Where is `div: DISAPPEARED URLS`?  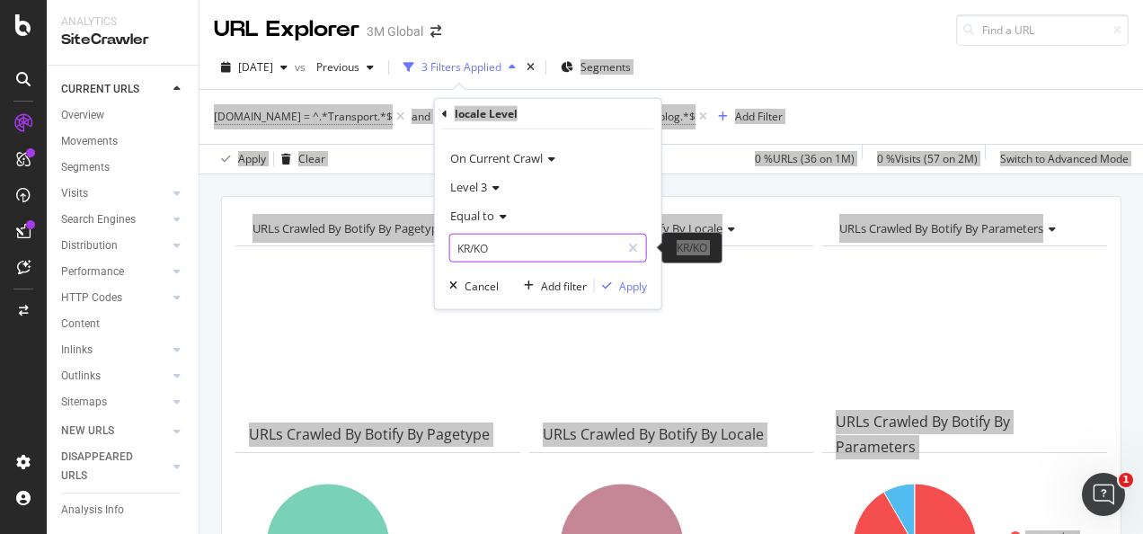
div: DISAPPEARED URLS is located at coordinates (106, 466).